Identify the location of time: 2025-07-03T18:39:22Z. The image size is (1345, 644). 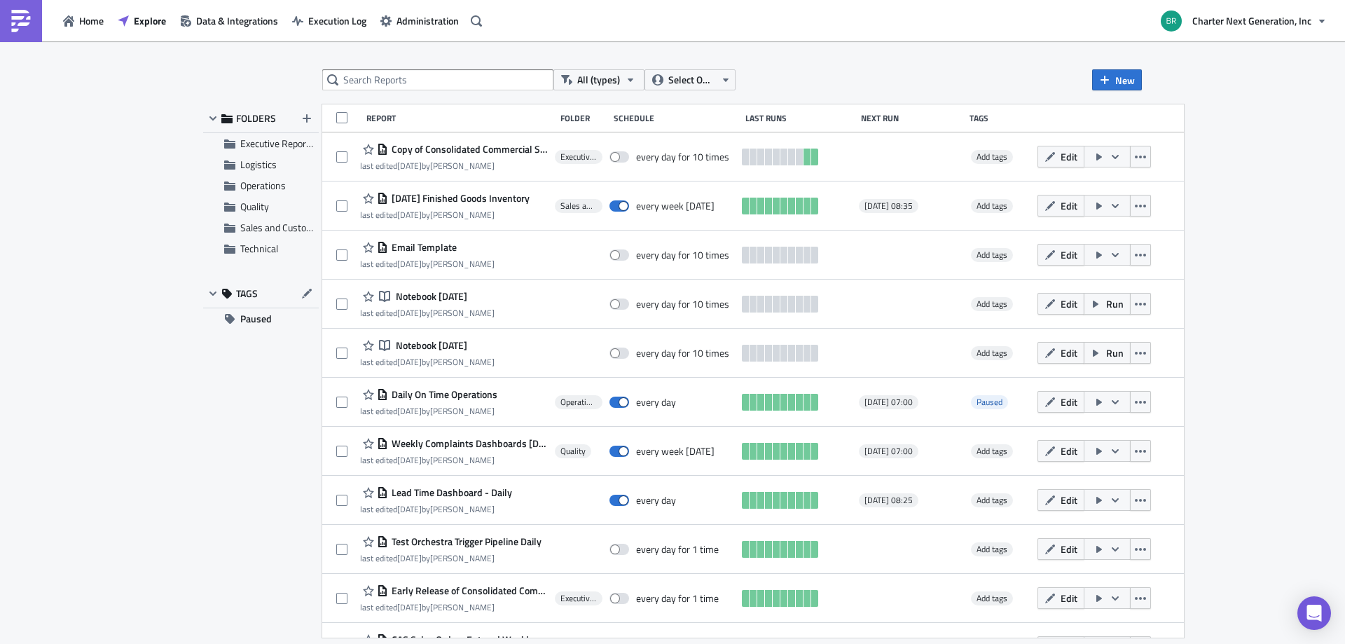
(409, 263).